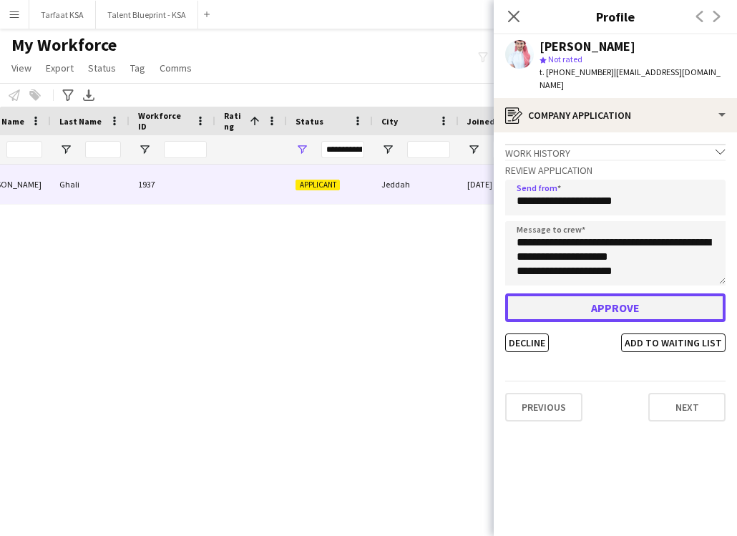  I want to click on input: Workforce ID Filter Input, so click(185, 149).